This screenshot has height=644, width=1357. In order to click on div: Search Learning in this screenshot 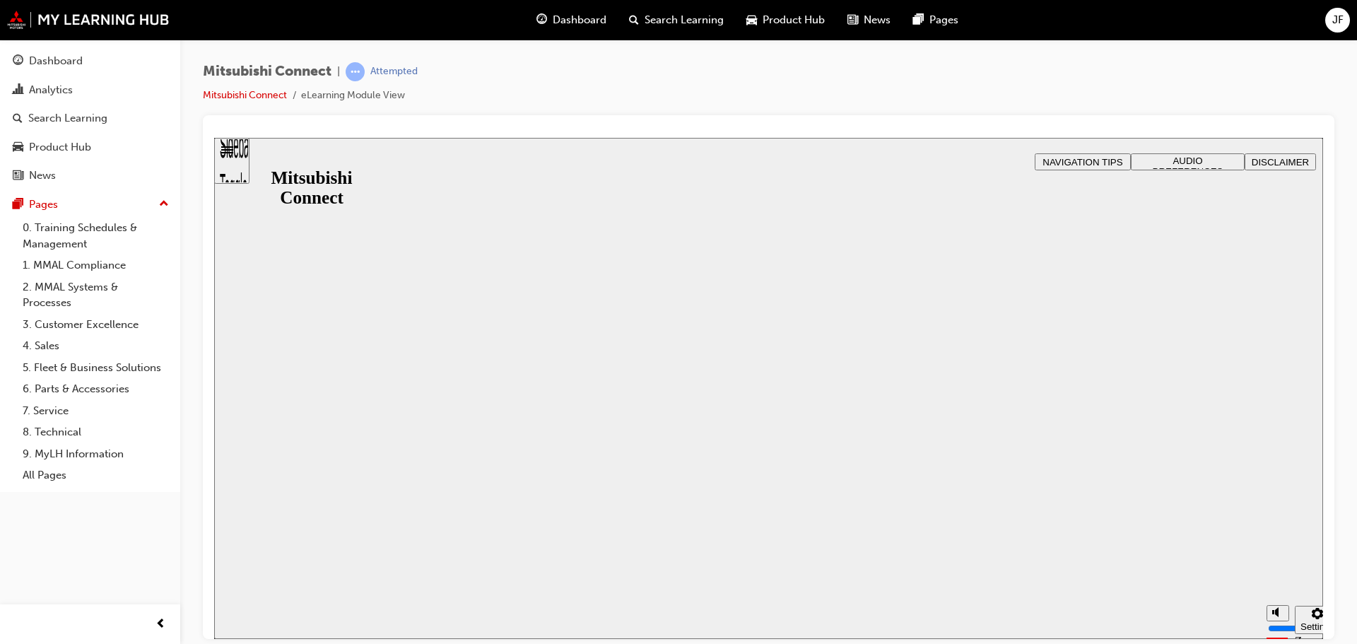, I will do `click(68, 118)`.